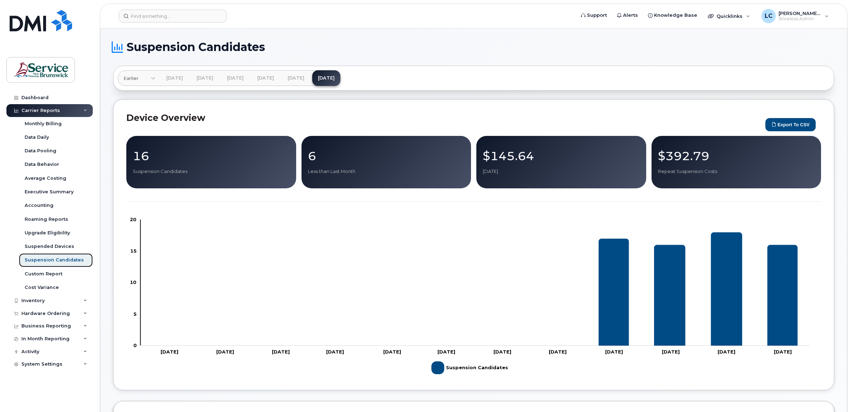 The height and width of the screenshot is (412, 851). What do you see at coordinates (133, 251) in the screenshot?
I see `tspan: 15` at bounding box center [133, 251].